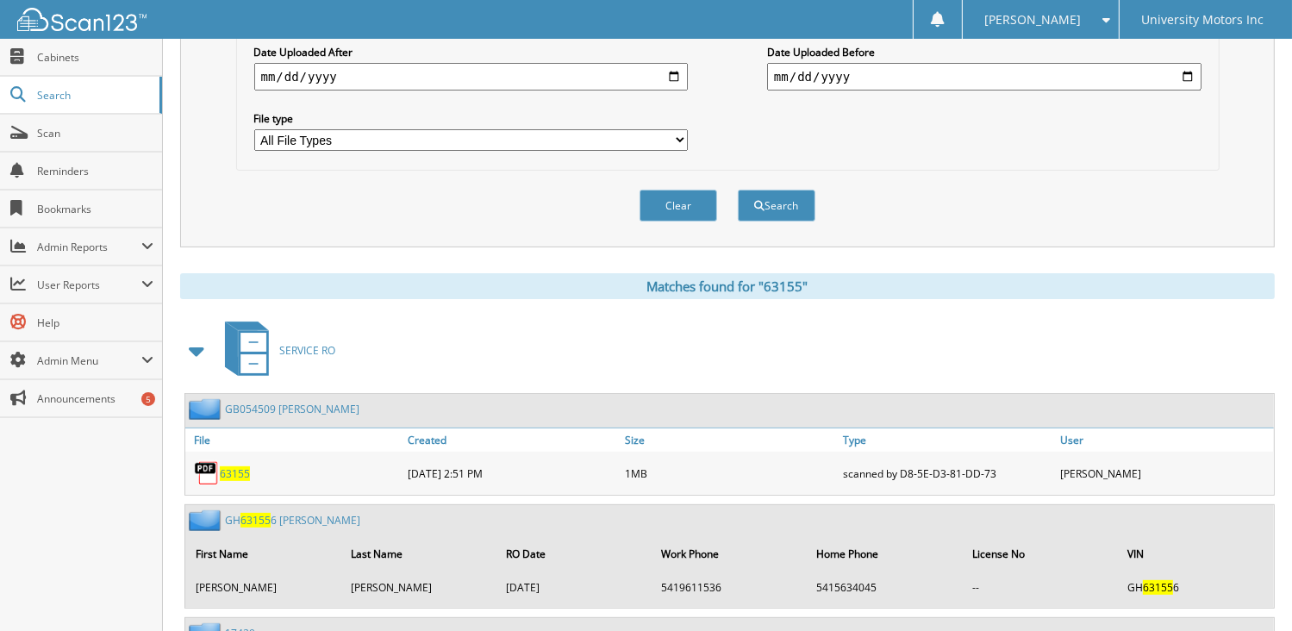 This screenshot has width=1292, height=631. Describe the element at coordinates (264, 553) in the screenshot. I see `th: First Name` at that location.